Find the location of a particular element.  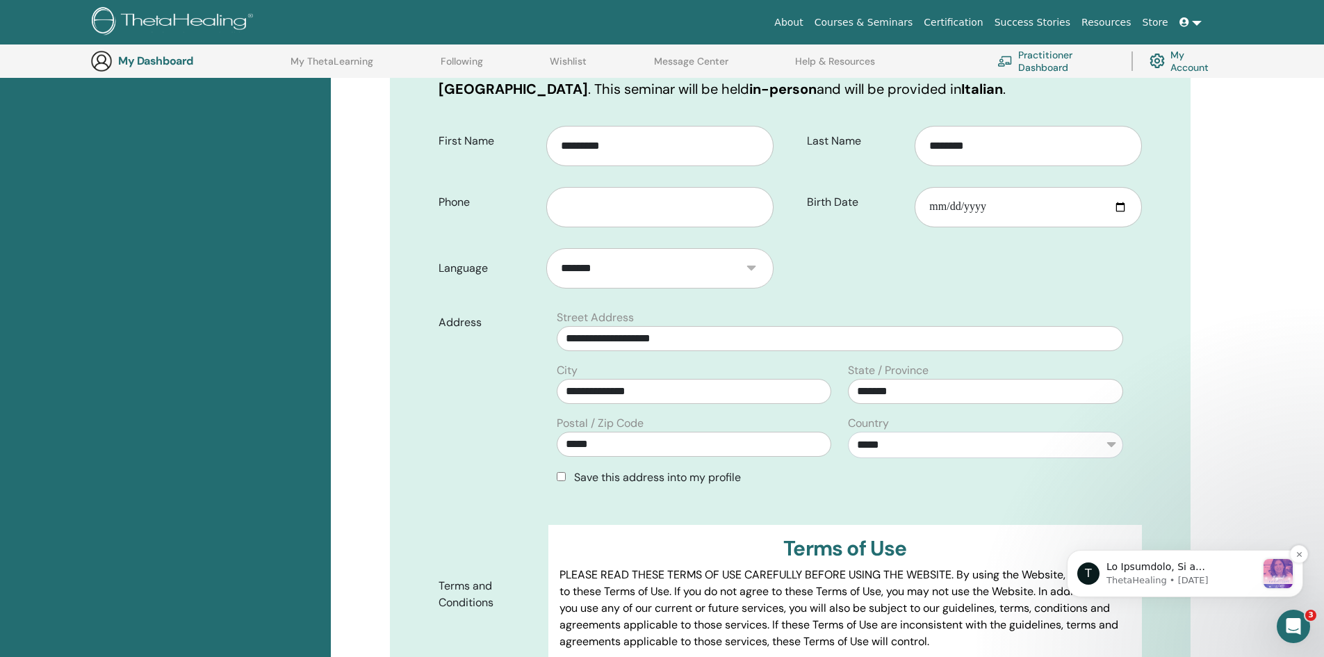

img: generic-user-icon.jpg is located at coordinates (101, 61).